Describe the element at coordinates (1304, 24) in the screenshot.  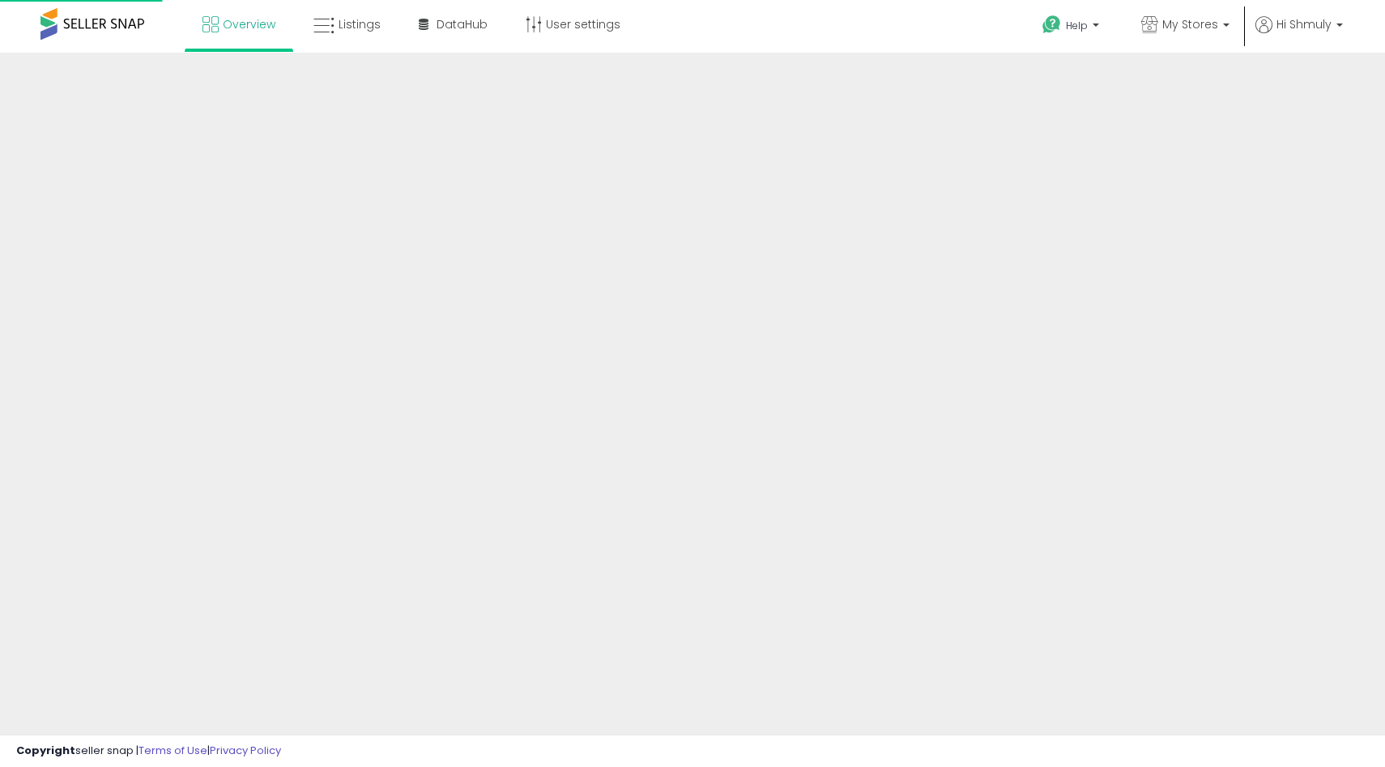
I see `span: Hi Shmuly` at that location.